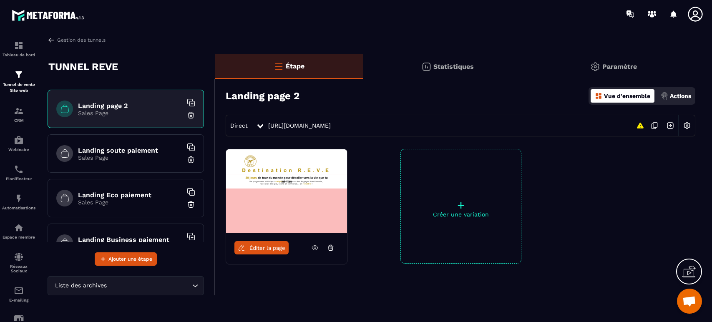  I want to click on p: Actions, so click(680, 96).